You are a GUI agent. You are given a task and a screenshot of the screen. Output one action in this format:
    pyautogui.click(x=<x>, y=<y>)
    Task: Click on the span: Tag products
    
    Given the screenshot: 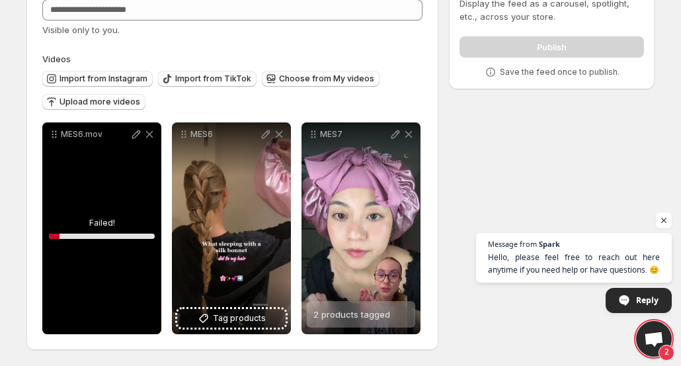 What is the action you would take?
    pyautogui.click(x=239, y=318)
    